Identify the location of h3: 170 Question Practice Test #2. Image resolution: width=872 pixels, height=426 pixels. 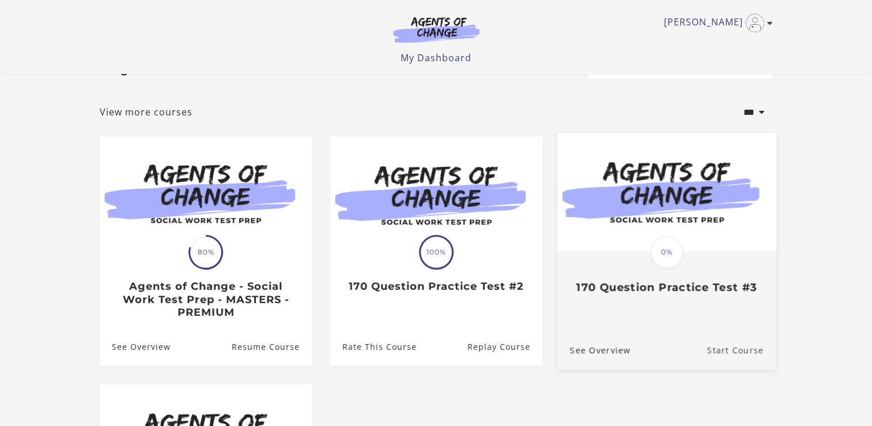
(436, 286).